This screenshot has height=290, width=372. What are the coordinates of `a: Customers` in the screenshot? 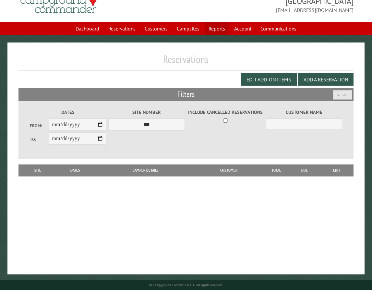 It's located at (156, 29).